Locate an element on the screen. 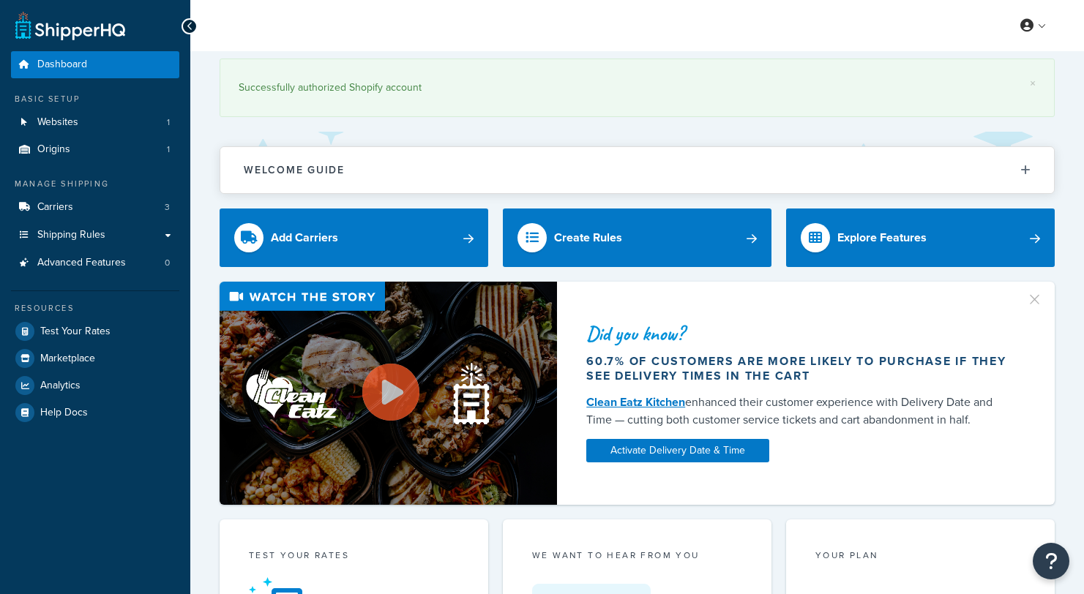 Image resolution: width=1084 pixels, height=594 pixels. span: Marketplace is located at coordinates (67, 359).